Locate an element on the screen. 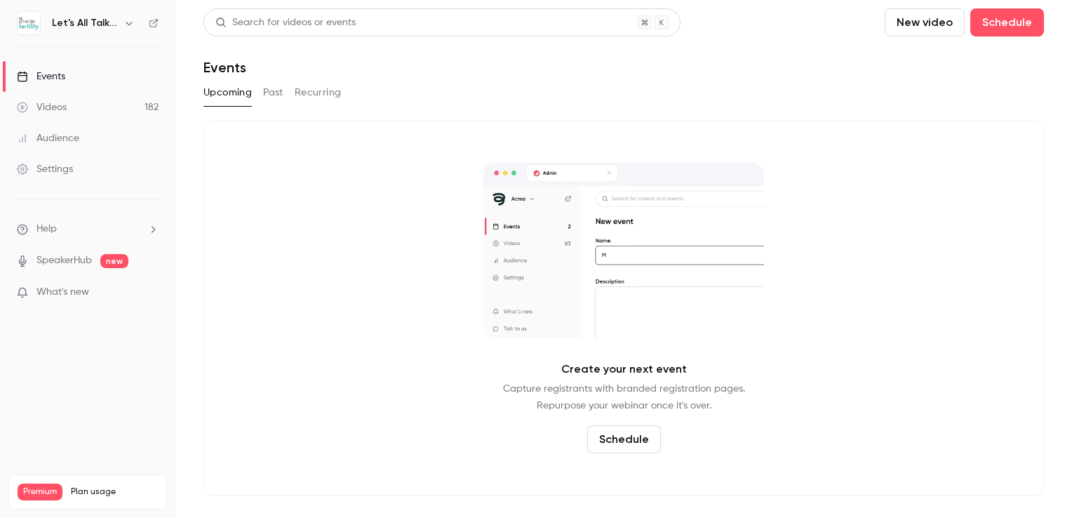 The height and width of the screenshot is (518, 1072). span: Plan usage is located at coordinates (114, 492).